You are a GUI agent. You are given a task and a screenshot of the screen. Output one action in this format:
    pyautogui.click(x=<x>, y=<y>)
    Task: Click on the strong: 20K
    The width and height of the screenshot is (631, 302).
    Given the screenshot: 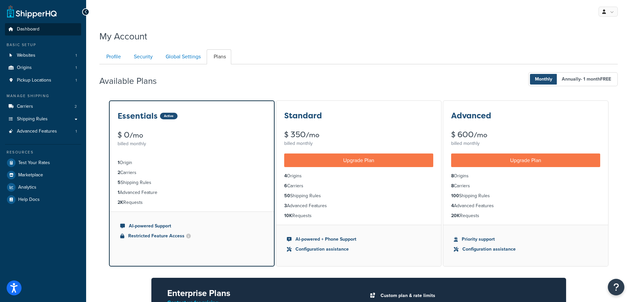 What is the action you would take?
    pyautogui.click(x=455, y=215)
    